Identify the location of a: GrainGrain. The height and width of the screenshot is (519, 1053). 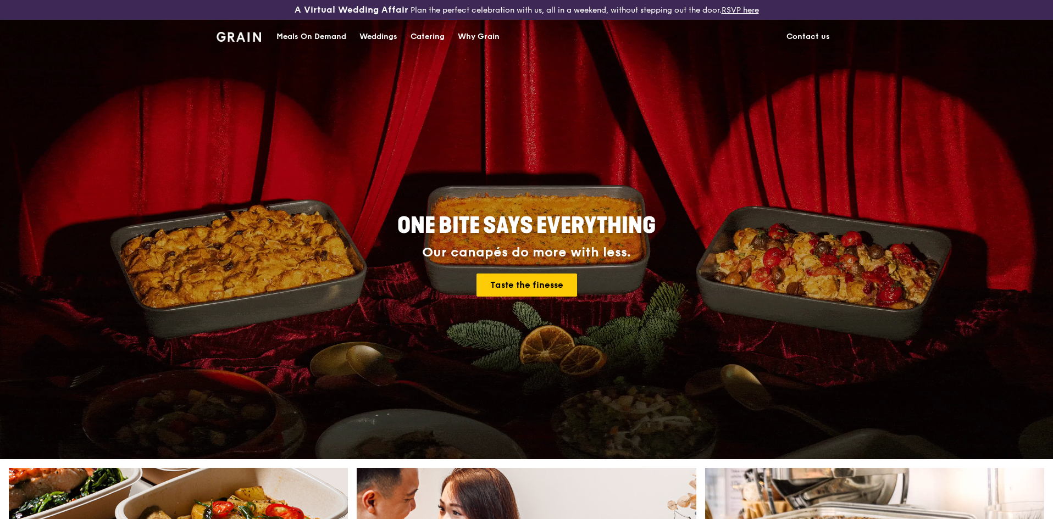
(238, 36).